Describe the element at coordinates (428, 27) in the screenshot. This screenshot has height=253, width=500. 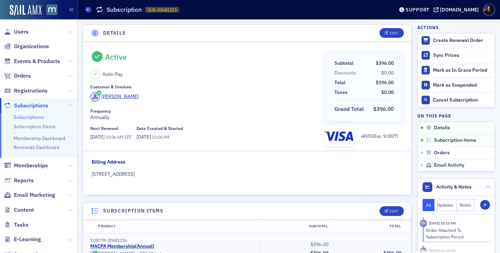
I see `h4: Actions` at that location.